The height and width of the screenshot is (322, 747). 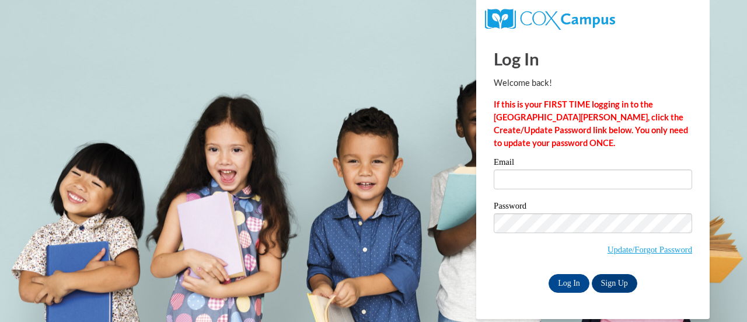 What do you see at coordinates (550, 18) in the screenshot?
I see `a: COX Campus` at bounding box center [550, 18].